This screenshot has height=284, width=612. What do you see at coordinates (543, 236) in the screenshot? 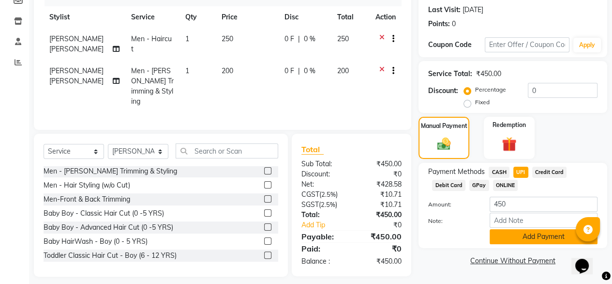
I see `button: Add Payment` at bounding box center [543, 236].